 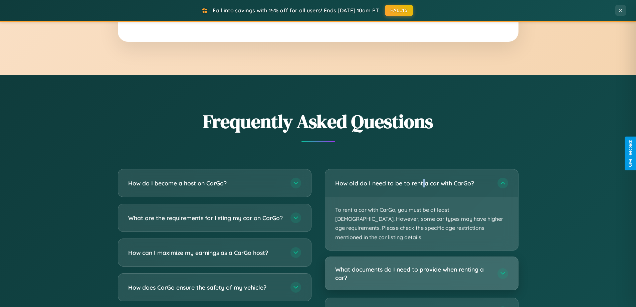 I want to click on h2: Frequently Asked Questions, so click(x=318, y=121).